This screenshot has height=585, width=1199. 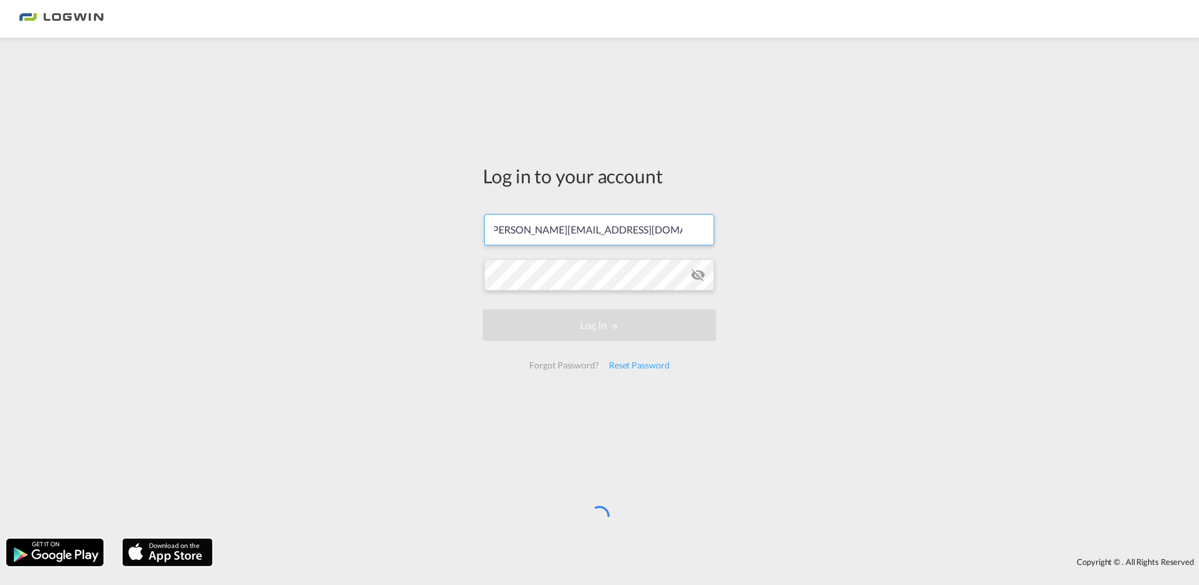 I want to click on div: Forgot Password?, so click(x=564, y=365).